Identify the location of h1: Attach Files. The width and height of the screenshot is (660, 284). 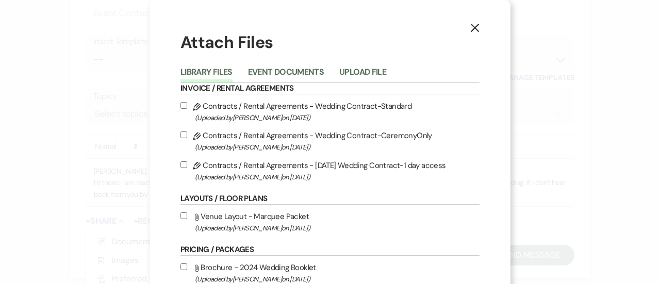
(330, 42).